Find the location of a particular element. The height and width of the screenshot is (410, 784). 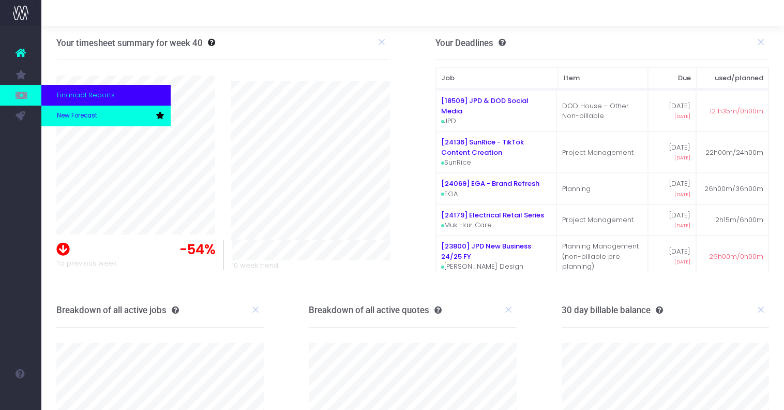

img: images/default_profile_image.png is located at coordinates (21, 397).